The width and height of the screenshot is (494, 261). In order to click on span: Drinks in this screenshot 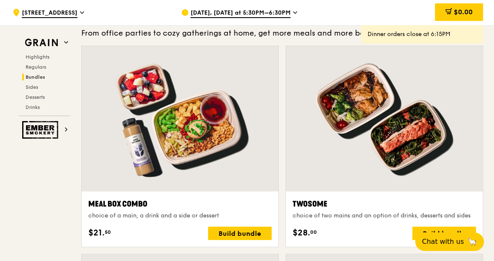, I will do `click(33, 107)`.